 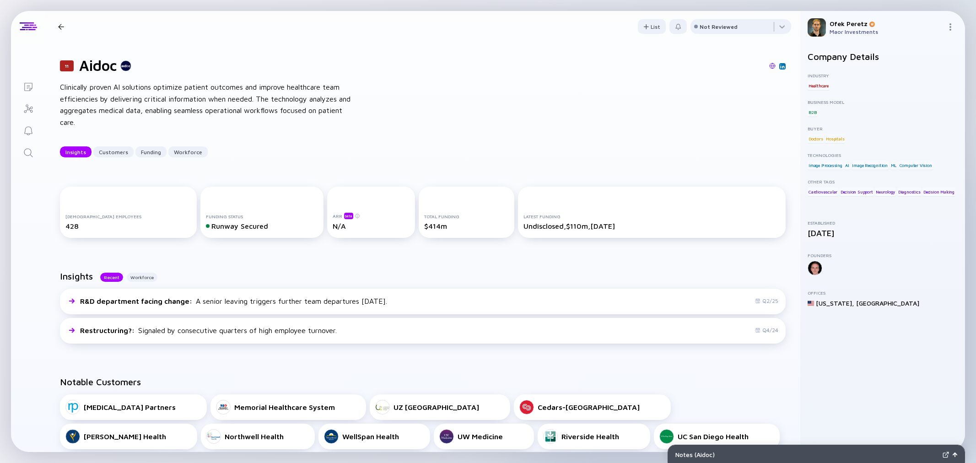 I want to click on div: WellSpan Health, so click(x=371, y=437).